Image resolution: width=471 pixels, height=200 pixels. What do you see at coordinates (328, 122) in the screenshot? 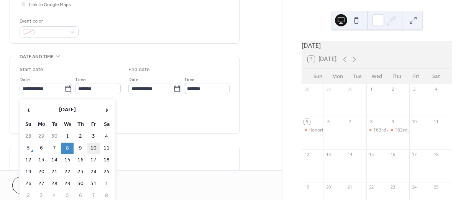
I see `div: 6` at bounding box center [328, 122].